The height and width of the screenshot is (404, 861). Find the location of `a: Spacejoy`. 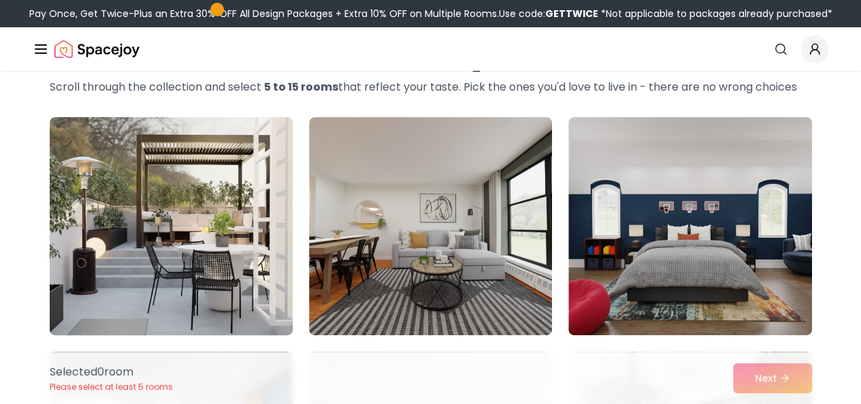

a: Spacejoy is located at coordinates (97, 49).